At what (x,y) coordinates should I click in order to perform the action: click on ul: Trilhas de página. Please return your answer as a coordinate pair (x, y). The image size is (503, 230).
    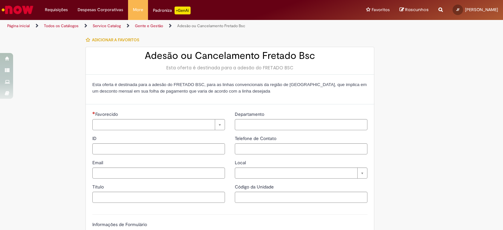
    Looking at the image, I should click on (168, 26).